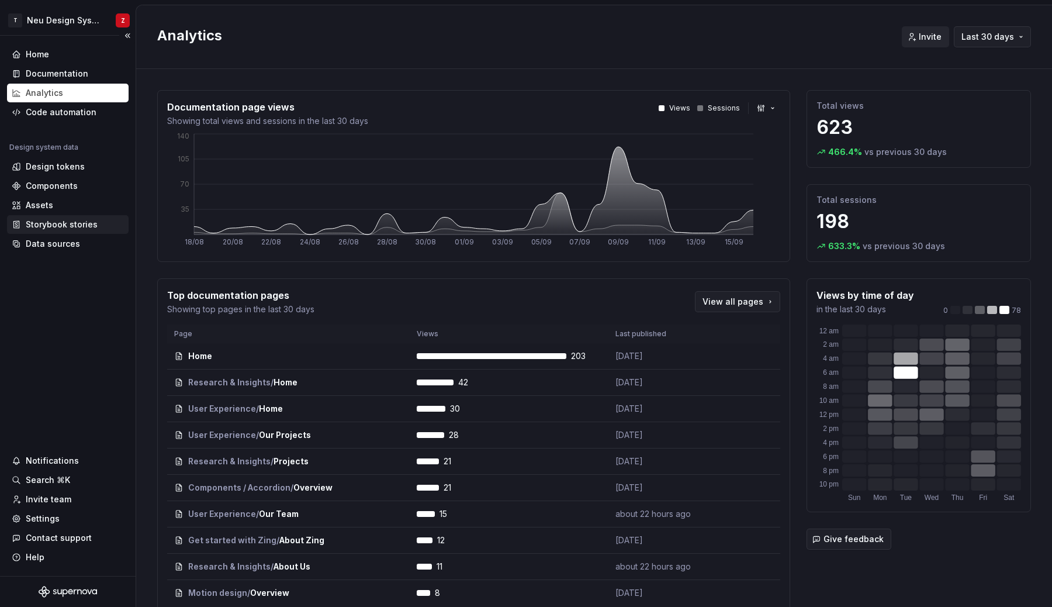 The image size is (1052, 607). I want to click on tspan: 28/08, so click(387, 241).